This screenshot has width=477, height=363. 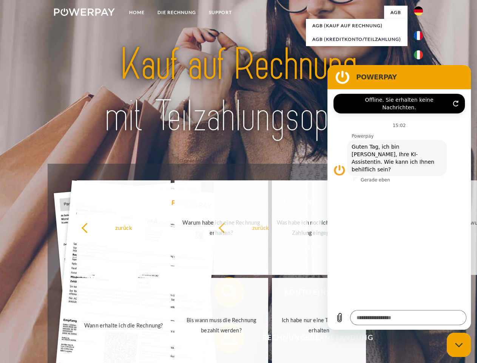 I want to click on a: Home, so click(x=137, y=12).